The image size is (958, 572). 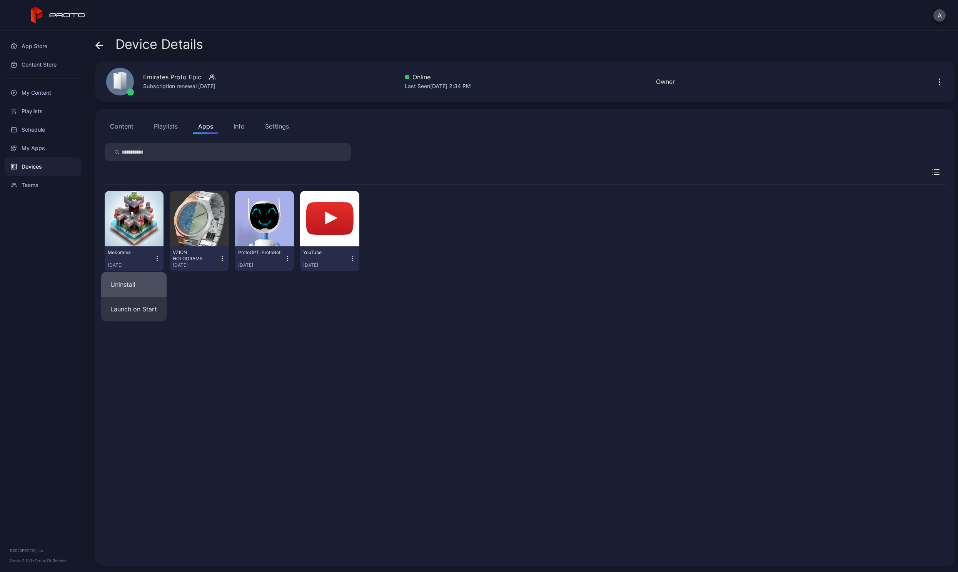 What do you see at coordinates (134, 309) in the screenshot?
I see `button: Launch on Start` at bounding box center [134, 309].